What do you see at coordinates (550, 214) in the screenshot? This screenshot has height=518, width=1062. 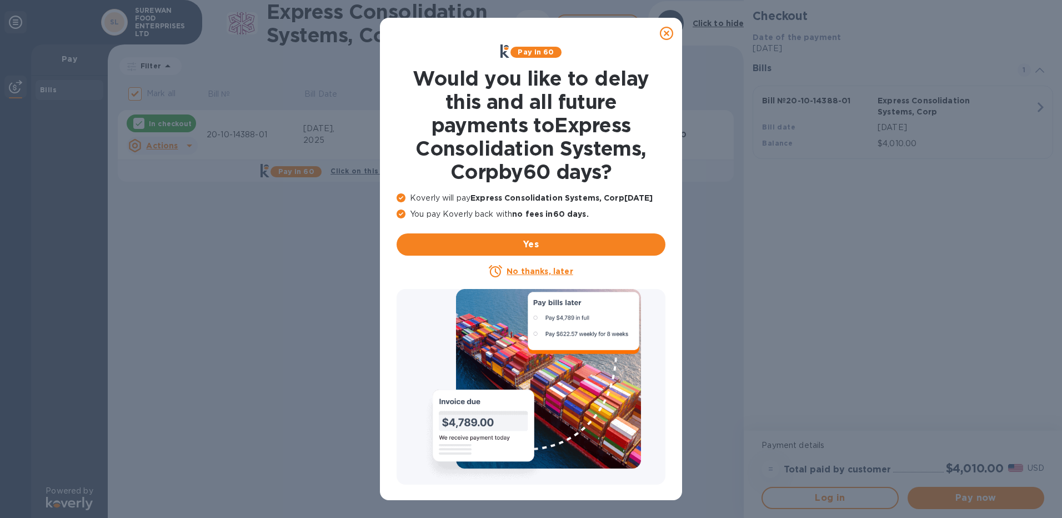 I see `b: no fees in 60 days .` at bounding box center [550, 214].